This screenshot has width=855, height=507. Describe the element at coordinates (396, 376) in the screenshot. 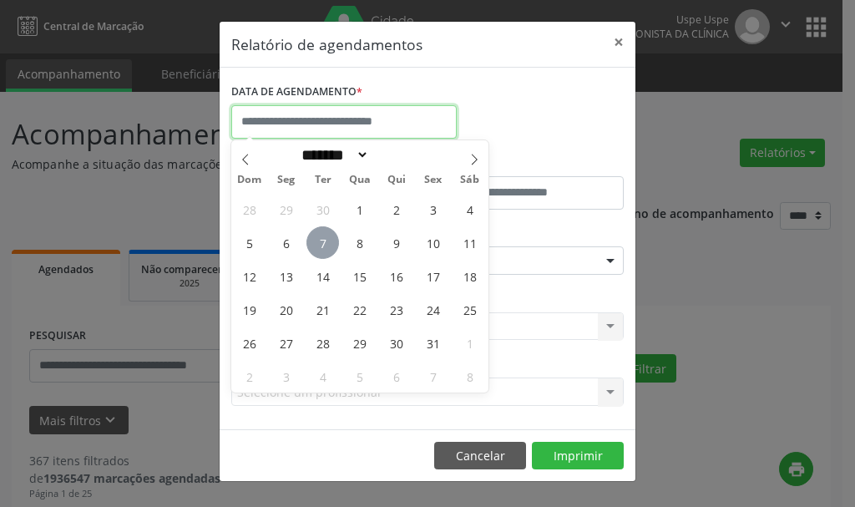

I see `span: Novembro 6, 2025` at that location.